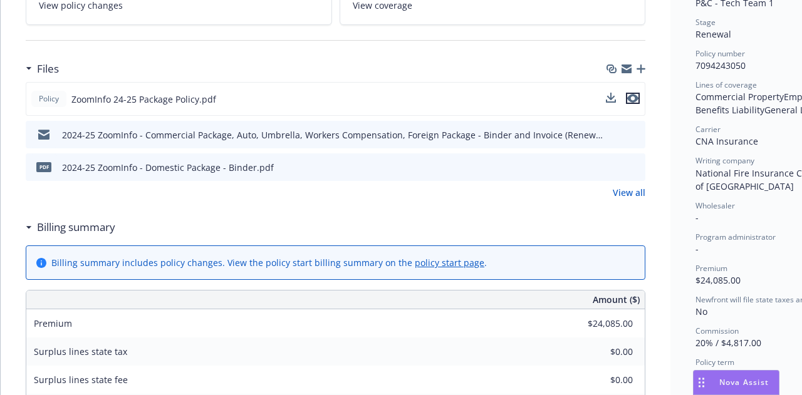 Image resolution: width=802 pixels, height=395 pixels. Describe the element at coordinates (726, 85) in the screenshot. I see `span: Lines of coverage` at that location.